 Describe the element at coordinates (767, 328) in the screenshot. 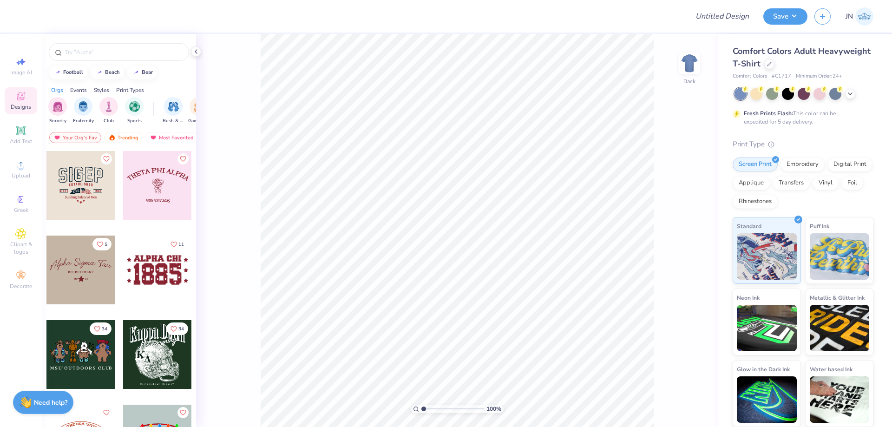

I see `img: Neon Ink` at that location.